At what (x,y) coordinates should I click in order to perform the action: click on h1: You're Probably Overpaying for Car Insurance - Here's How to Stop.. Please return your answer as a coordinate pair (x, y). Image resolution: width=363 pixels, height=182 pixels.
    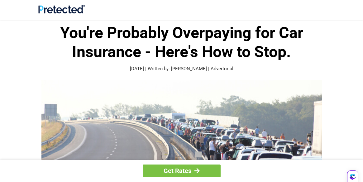
    Looking at the image, I should click on (182, 42).